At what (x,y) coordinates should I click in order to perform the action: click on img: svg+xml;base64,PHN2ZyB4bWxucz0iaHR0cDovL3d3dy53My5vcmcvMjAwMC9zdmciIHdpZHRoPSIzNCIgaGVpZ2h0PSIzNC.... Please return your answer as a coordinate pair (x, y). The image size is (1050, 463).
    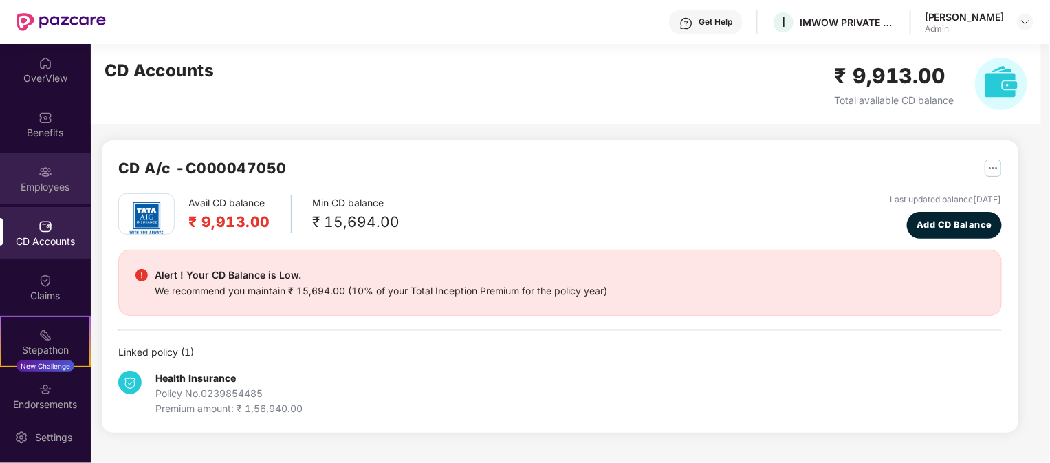
    Looking at the image, I should click on (130, 382).